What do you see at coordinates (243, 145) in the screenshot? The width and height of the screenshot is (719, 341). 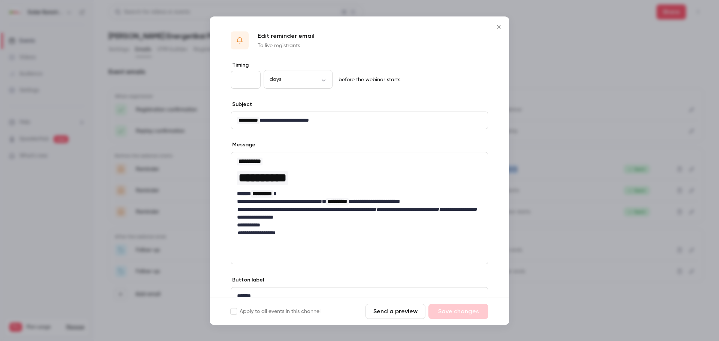 I see `label: Message` at bounding box center [243, 145].